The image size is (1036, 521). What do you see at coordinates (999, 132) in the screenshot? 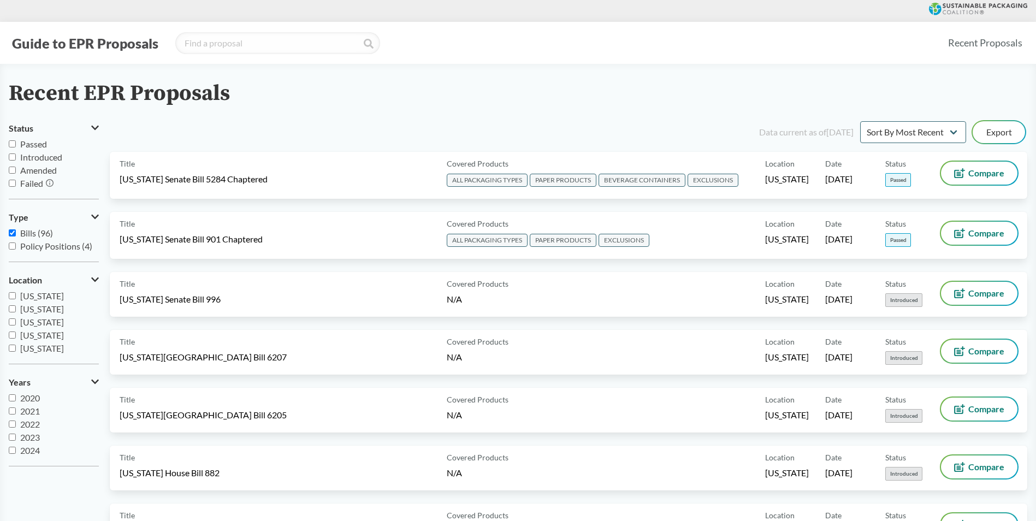
I see `button: Export` at bounding box center [999, 132].